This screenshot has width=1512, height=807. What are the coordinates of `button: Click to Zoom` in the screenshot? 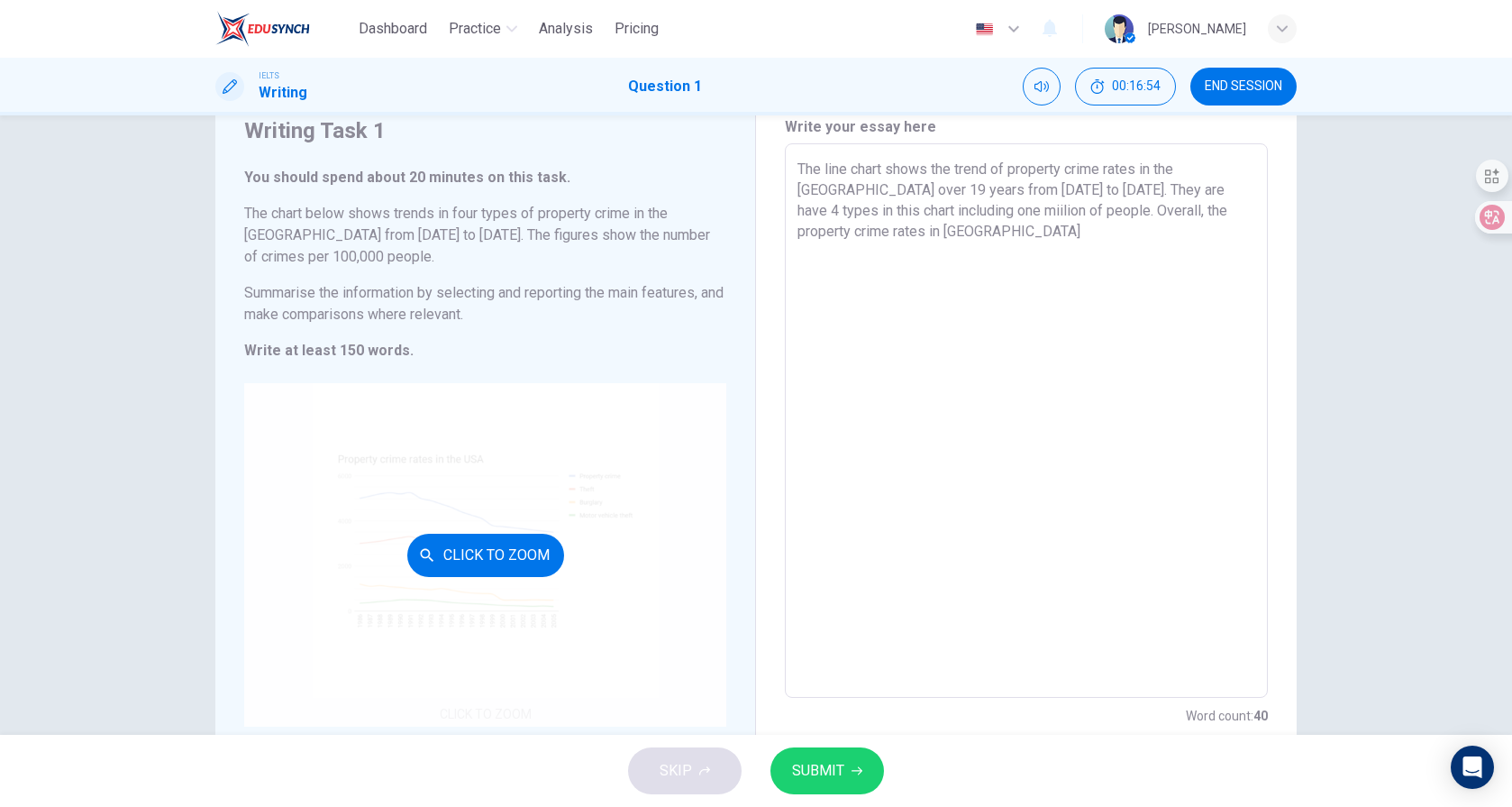 It's located at (486, 555).